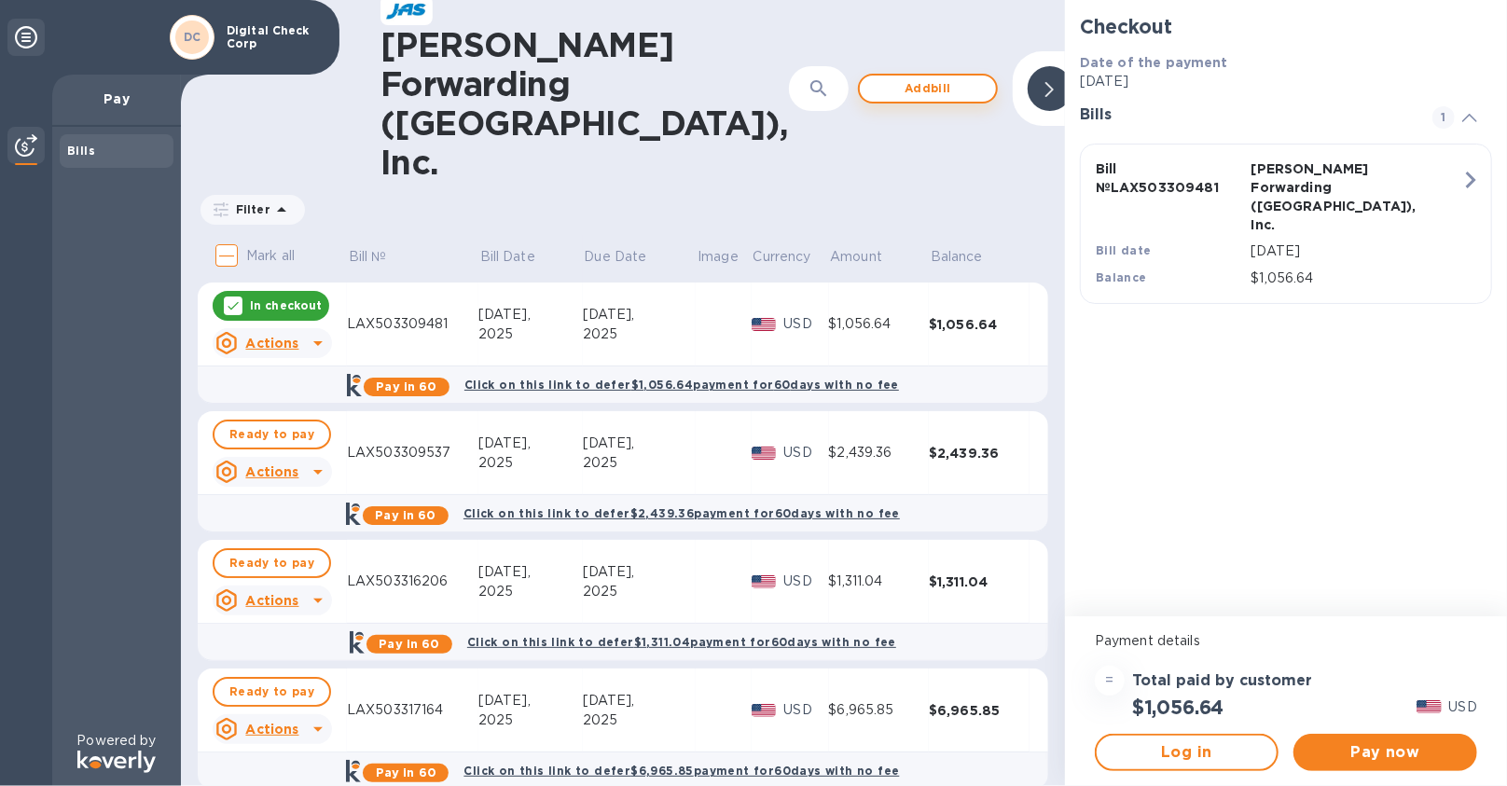 This screenshot has height=786, width=1507. Describe the element at coordinates (783, 257) in the screenshot. I see `p: Currency` at that location.